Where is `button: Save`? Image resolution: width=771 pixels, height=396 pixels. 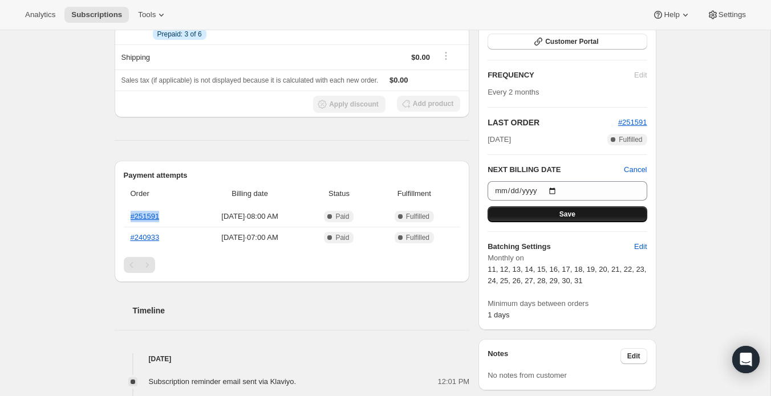 button: Save is located at coordinates (567, 214).